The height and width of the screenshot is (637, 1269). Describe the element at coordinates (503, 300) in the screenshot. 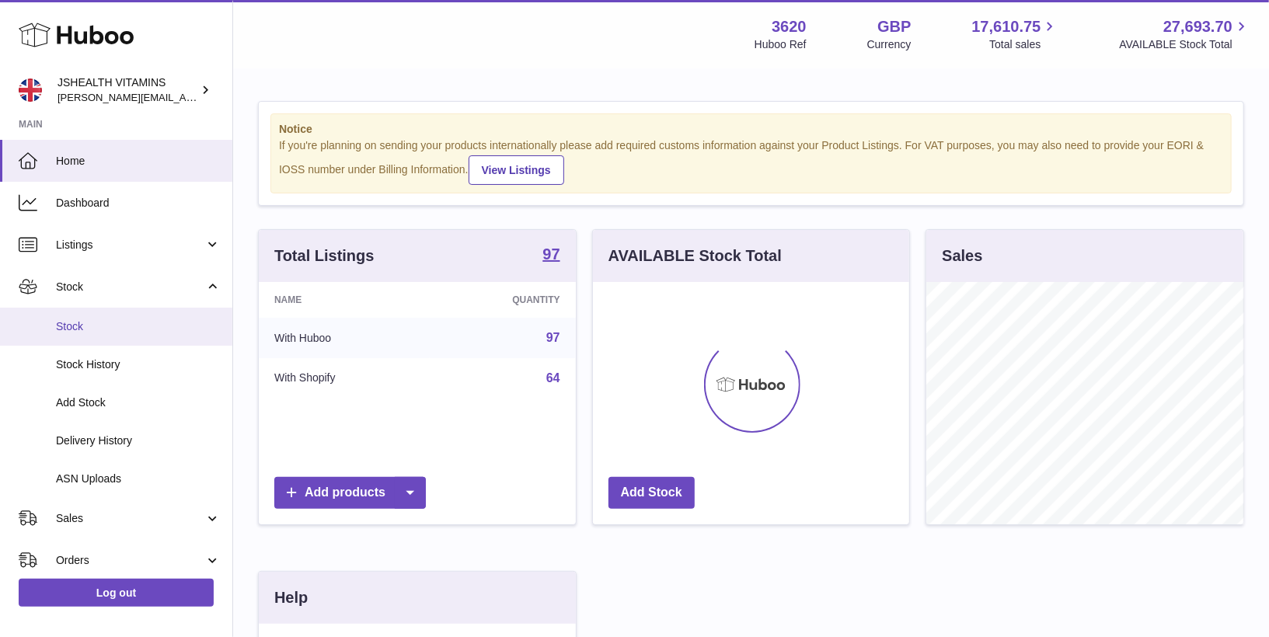

I see `th: Quantity` at that location.